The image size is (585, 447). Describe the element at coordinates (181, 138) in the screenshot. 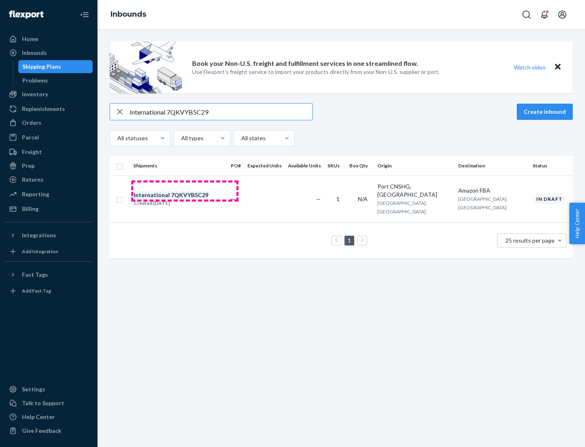

I see `input: All types` at that location.